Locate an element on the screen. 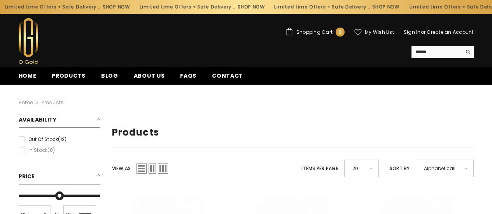 The height and width of the screenshot is (214, 492). a: FAQs is located at coordinates (188, 78).